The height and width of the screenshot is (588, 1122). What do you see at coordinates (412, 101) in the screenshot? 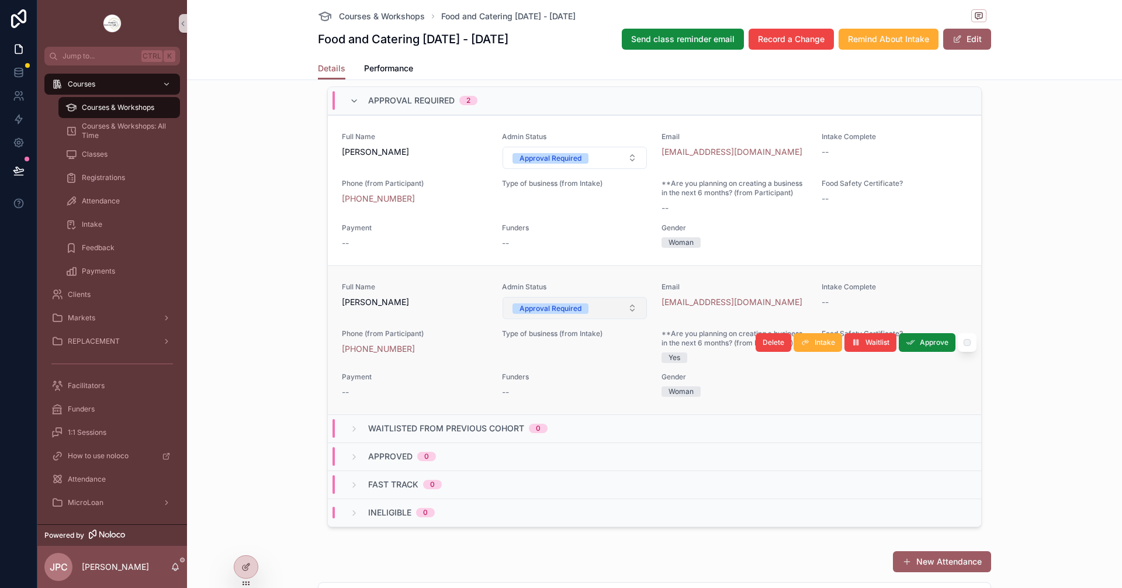
I see `span: Approval Required` at bounding box center [412, 101].